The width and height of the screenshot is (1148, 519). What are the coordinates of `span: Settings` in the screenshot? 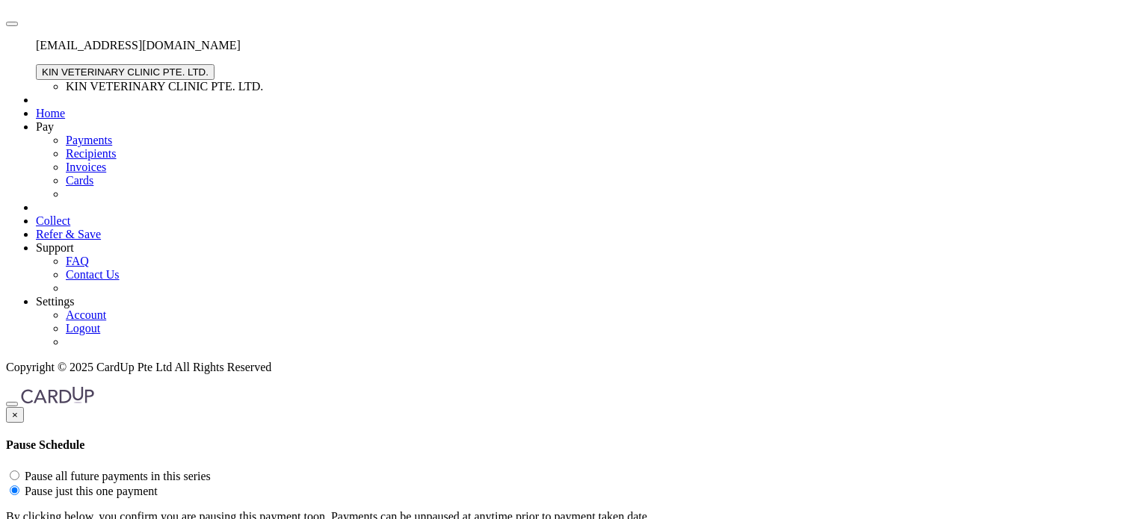 It's located at (55, 301).